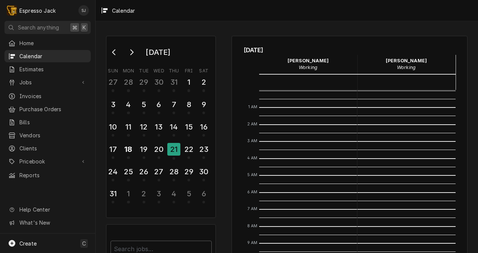 The image size is (478, 253). Describe the element at coordinates (113, 70) in the screenshot. I see `th: Sunday` at that location.